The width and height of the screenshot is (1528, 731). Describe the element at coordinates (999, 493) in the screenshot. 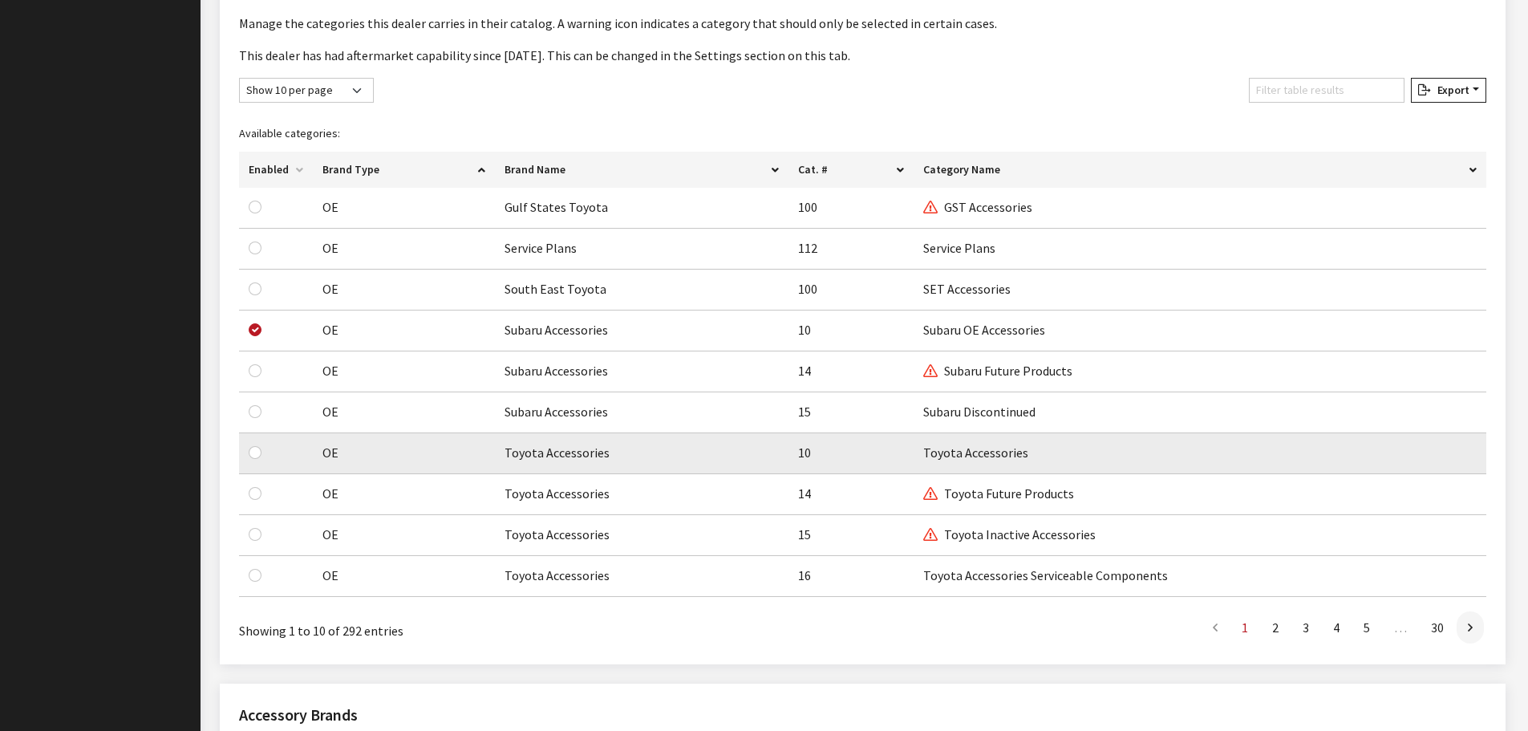

I see `span: Toyota Future Products` at that location.